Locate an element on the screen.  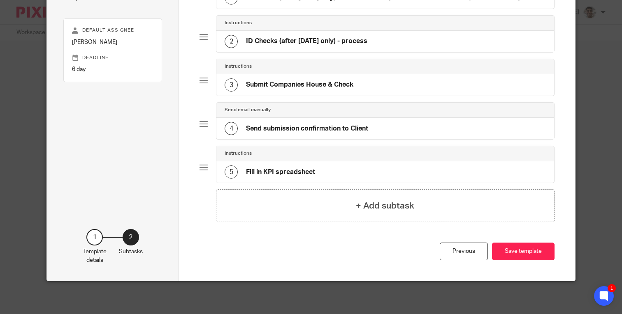
h4: + Add subtask is located at coordinates (385, 206).